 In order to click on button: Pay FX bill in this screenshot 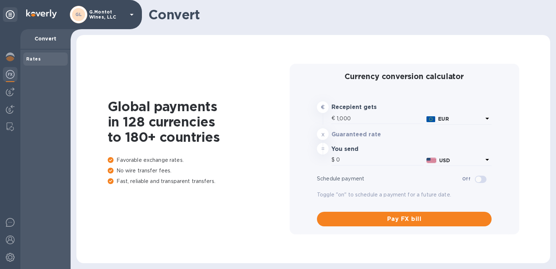, I will do `click(404, 219)`.